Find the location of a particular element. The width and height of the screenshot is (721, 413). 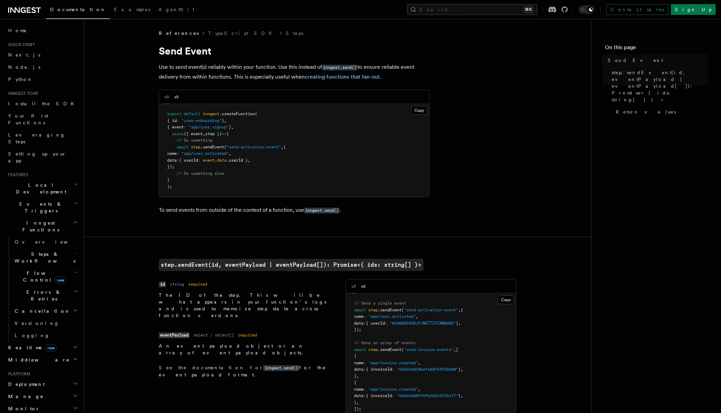

span: Examples is located at coordinates (132, 9).